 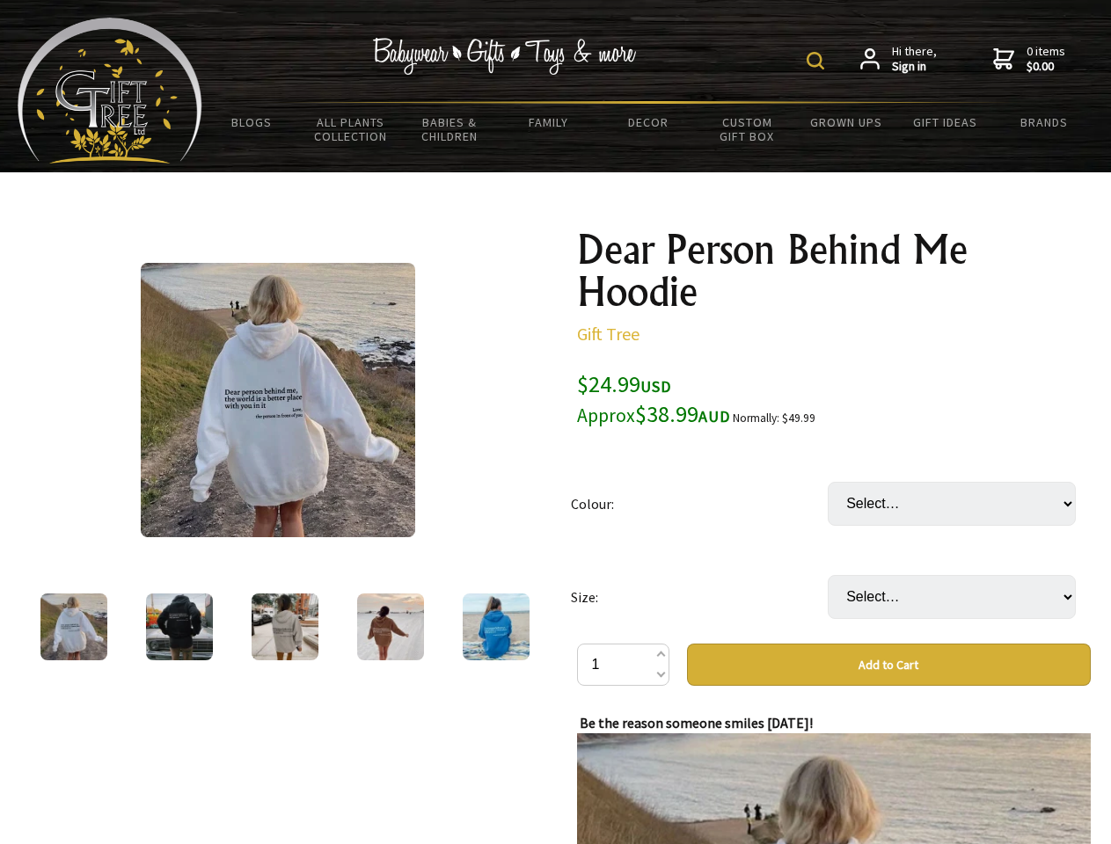 I want to click on span: USD, so click(x=655, y=386).